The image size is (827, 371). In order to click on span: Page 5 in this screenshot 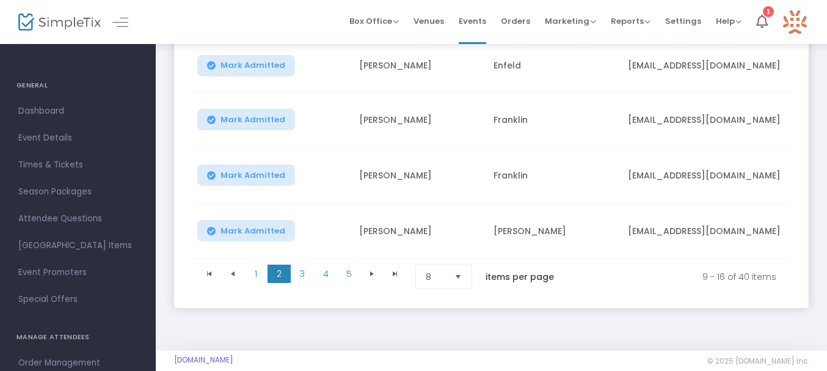, I will do `click(349, 274)`.